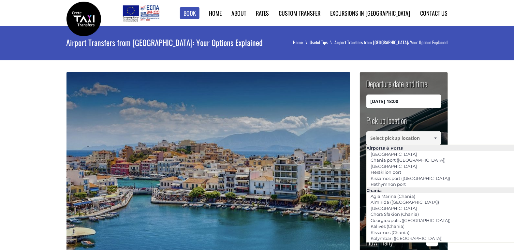  What do you see at coordinates (263, 13) in the screenshot?
I see `a: Rates` at bounding box center [263, 13].